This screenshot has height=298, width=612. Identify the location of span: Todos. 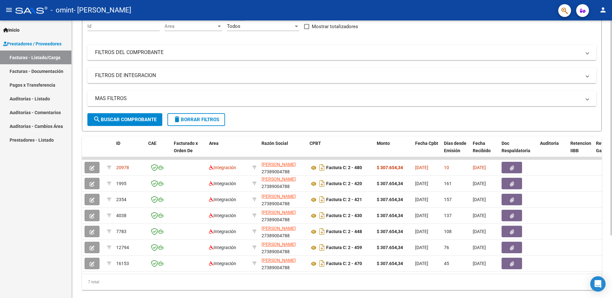
(234, 26).